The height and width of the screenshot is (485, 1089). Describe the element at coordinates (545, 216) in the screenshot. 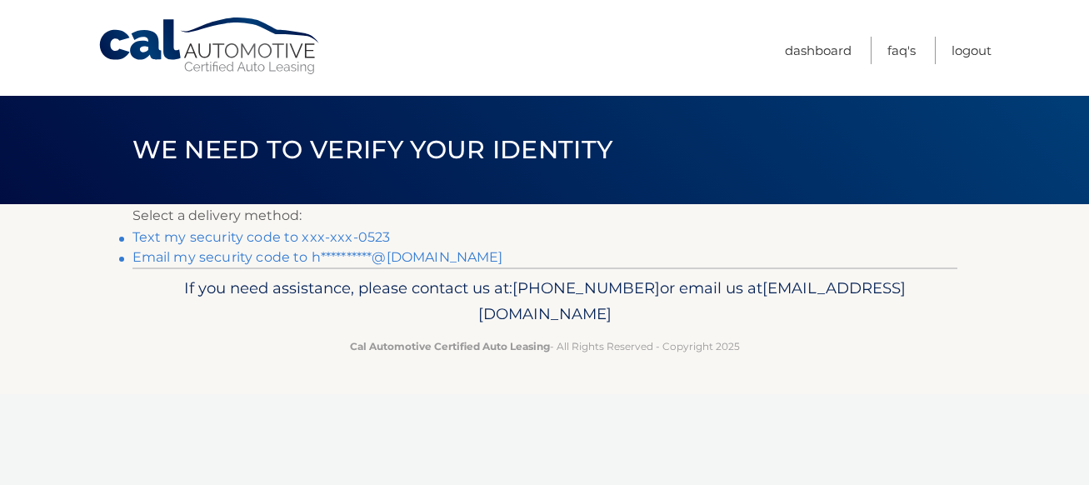

I see `p: Select a delivery method:` at that location.